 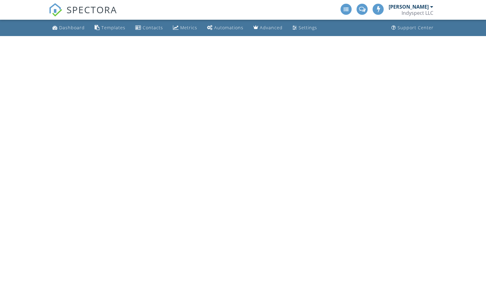 What do you see at coordinates (68, 28) in the screenshot?
I see `a: Dashboard` at bounding box center [68, 28].